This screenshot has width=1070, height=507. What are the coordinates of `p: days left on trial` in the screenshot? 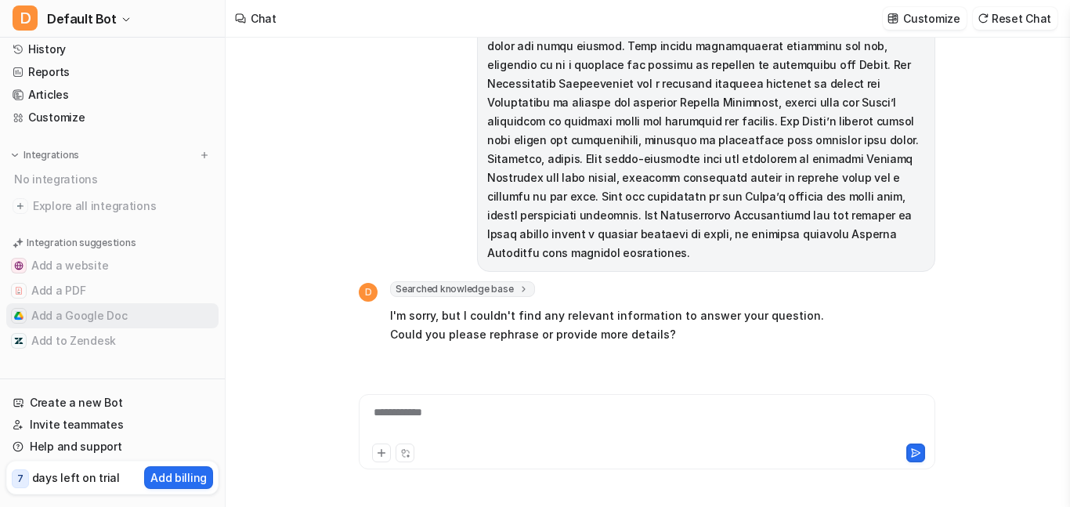 It's located at (76, 477).